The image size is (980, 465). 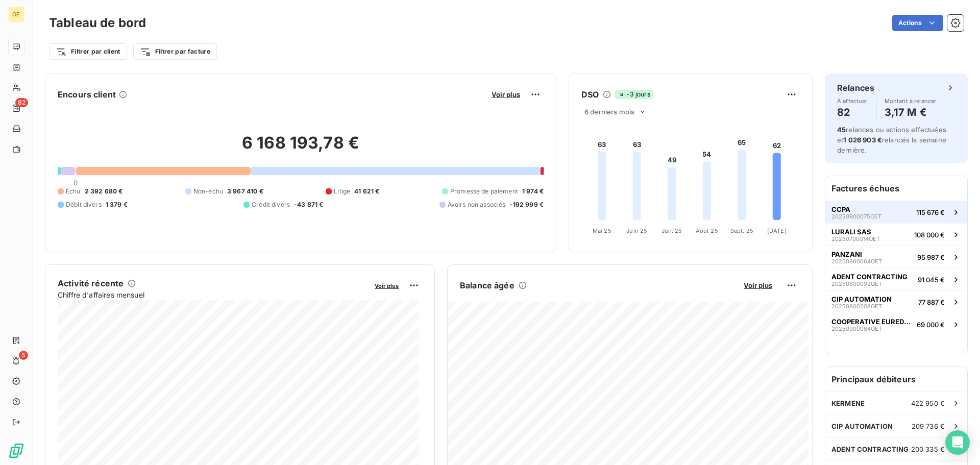 What do you see at coordinates (872, 322) in the screenshot?
I see `span: COOPERATIVE EUREDEN` at bounding box center [872, 322].